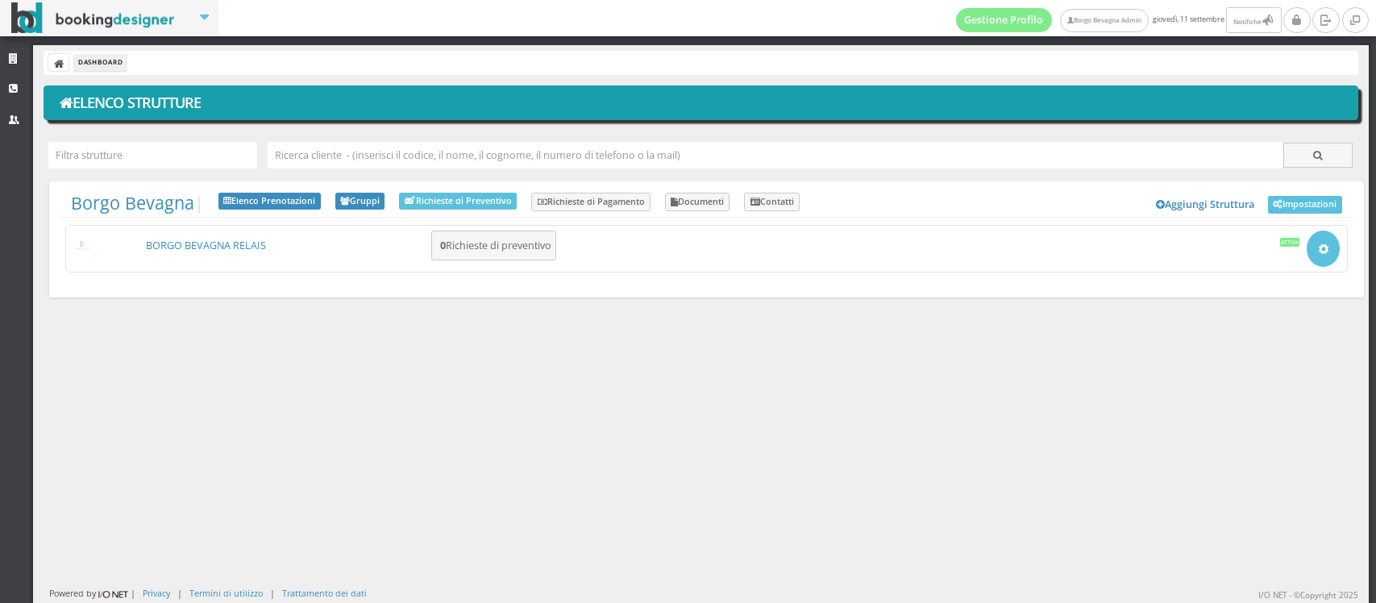 This screenshot has height=603, width=1376. Describe the element at coordinates (132, 202) in the screenshot. I see `a: Borgo Bevagna` at that location.